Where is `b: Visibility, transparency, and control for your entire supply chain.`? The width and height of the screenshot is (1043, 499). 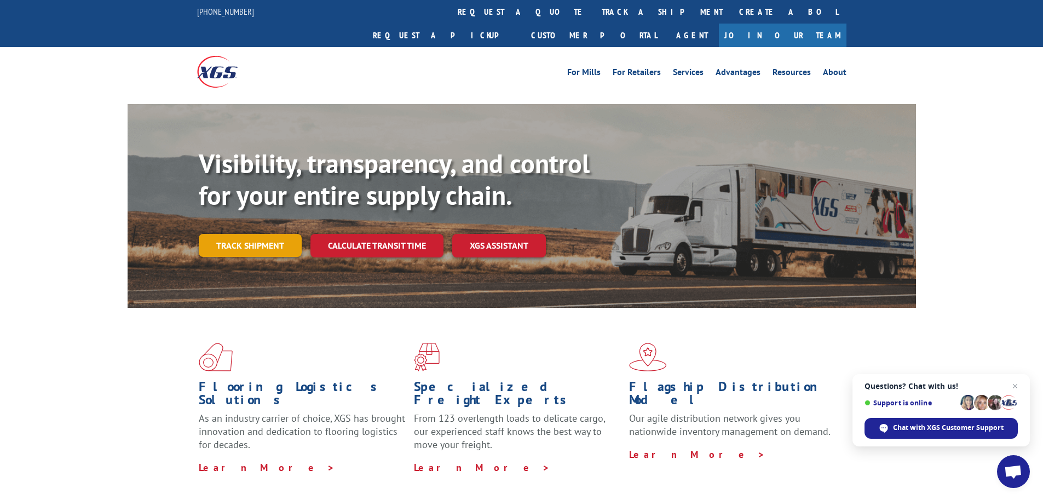 b: Visibility, transparency, and control for your entire supply chain. is located at coordinates (394, 179).